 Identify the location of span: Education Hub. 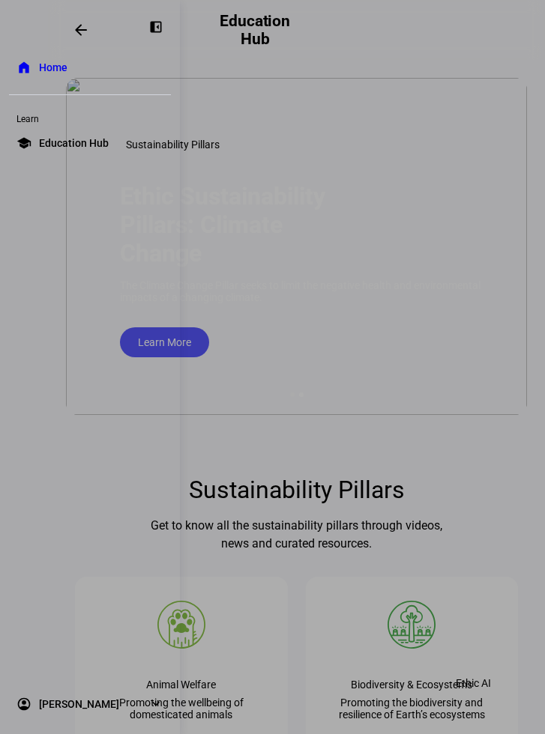
(73, 143).